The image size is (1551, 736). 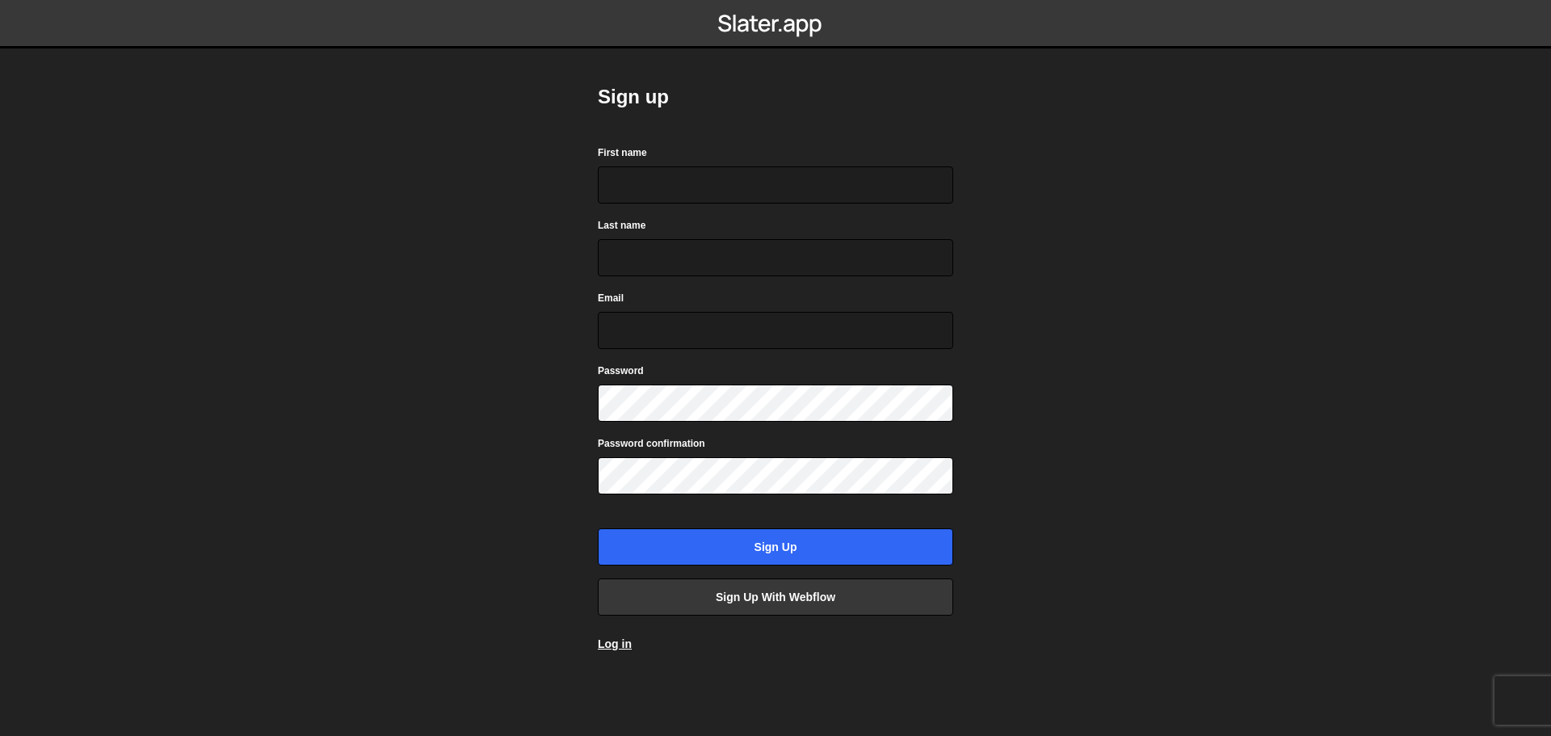 What do you see at coordinates (651, 444) in the screenshot?
I see `label: Password confirmation` at bounding box center [651, 444].